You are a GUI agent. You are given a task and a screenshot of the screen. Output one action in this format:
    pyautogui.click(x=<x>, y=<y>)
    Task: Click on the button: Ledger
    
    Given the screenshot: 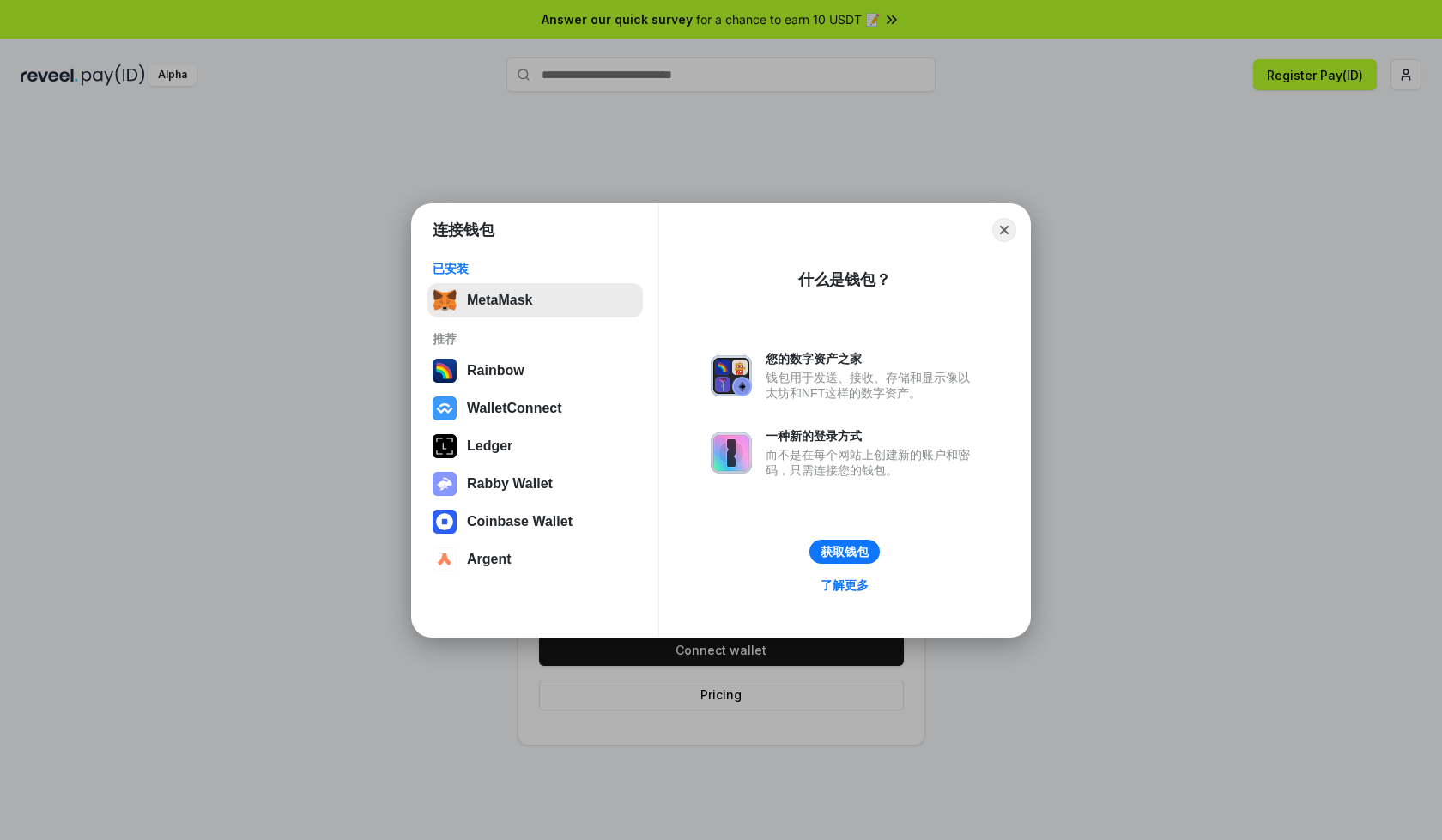 What is the action you would take?
    pyautogui.click(x=535, y=446)
    